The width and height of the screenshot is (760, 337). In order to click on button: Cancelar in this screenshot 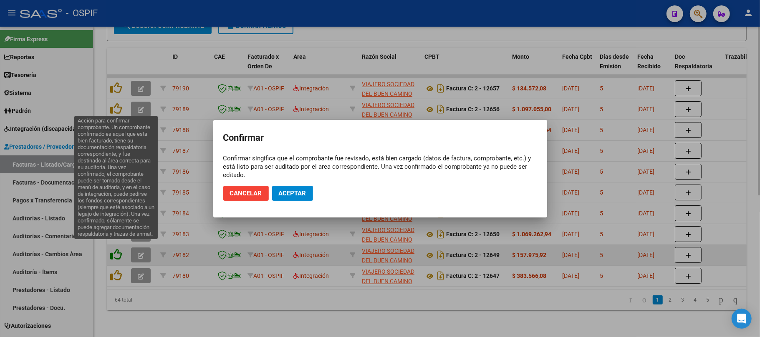, I will do `click(246, 194)`.